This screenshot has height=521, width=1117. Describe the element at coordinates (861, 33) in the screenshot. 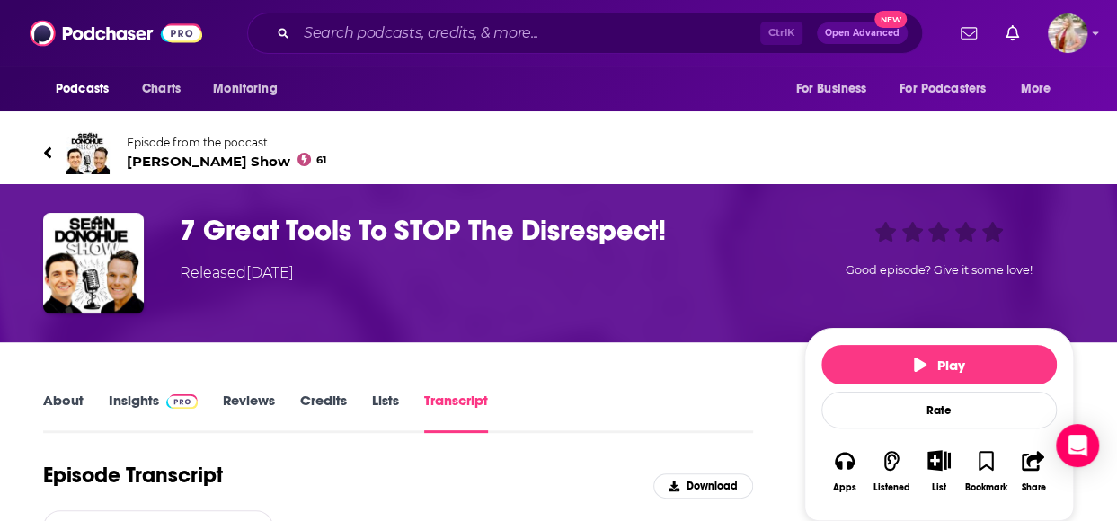

I see `button: Open AdvancedNew` at that location.